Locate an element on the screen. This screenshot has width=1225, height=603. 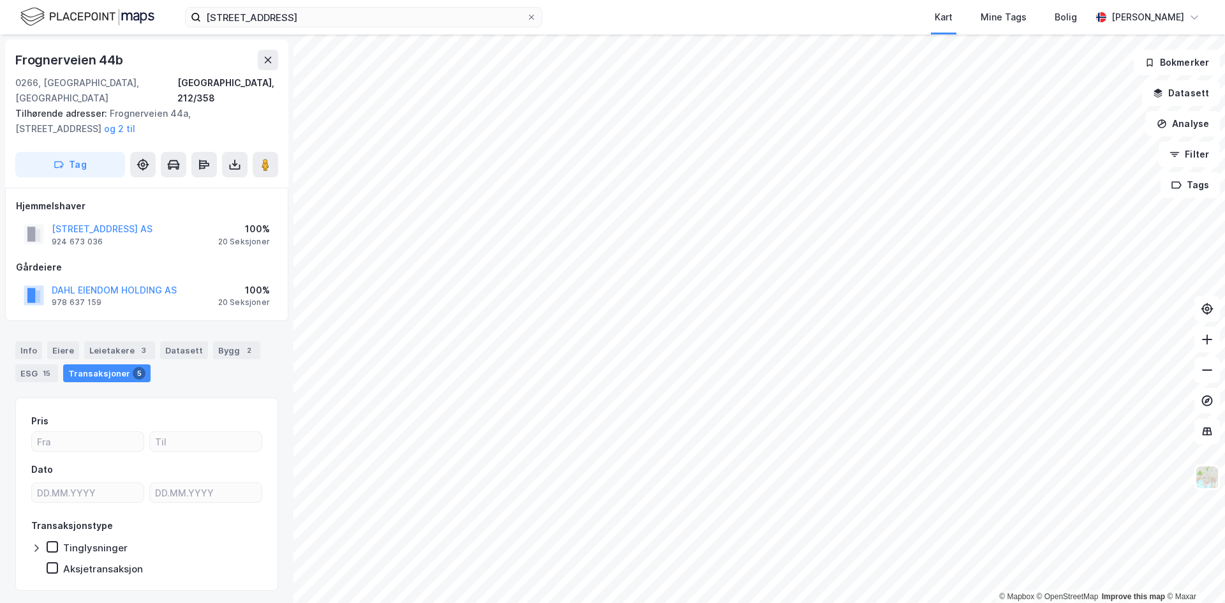
div: Leietakere is located at coordinates (119, 350).